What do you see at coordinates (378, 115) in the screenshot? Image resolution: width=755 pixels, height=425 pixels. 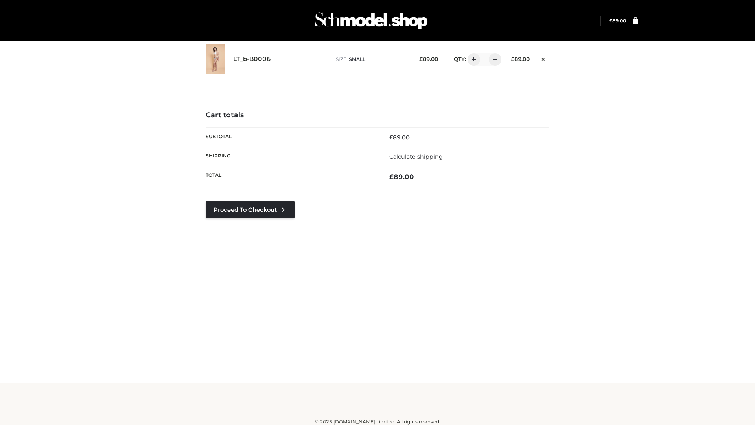 I see `h4: Cart totals` at bounding box center [378, 115].